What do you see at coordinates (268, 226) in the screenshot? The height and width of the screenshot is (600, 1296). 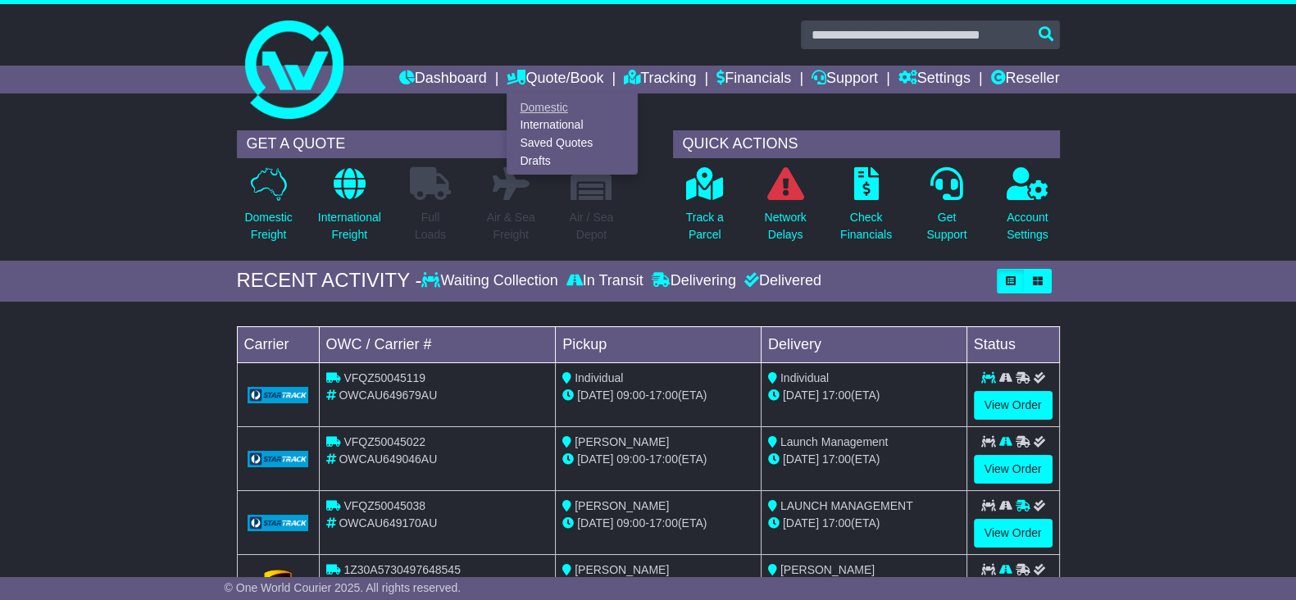 I see `p: Domestic Freight` at bounding box center [268, 226].